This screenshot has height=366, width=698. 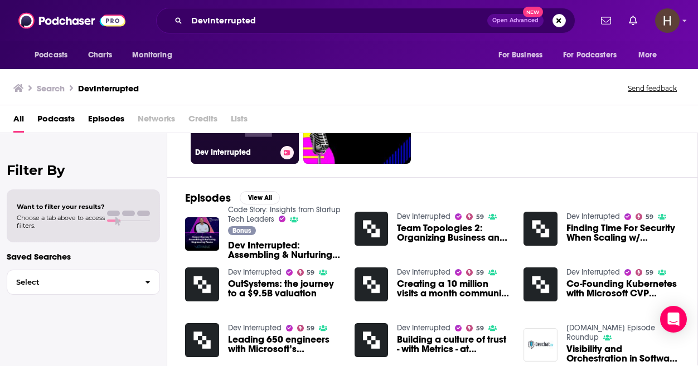 I want to click on span: Want to filter your results?, so click(x=61, y=207).